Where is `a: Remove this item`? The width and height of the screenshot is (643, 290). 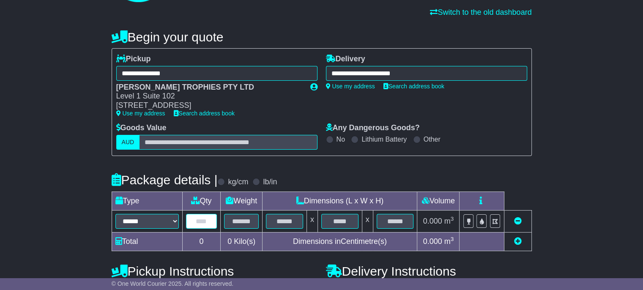
a: Remove this item is located at coordinates (518, 221).